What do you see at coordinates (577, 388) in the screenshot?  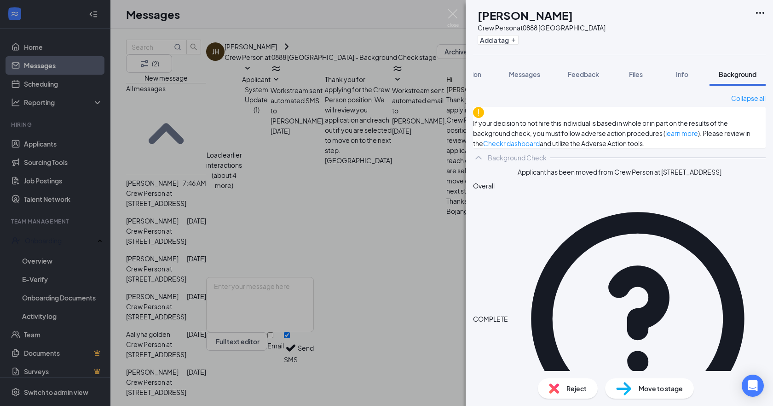 I see `span: Reject` at bounding box center [577, 388].